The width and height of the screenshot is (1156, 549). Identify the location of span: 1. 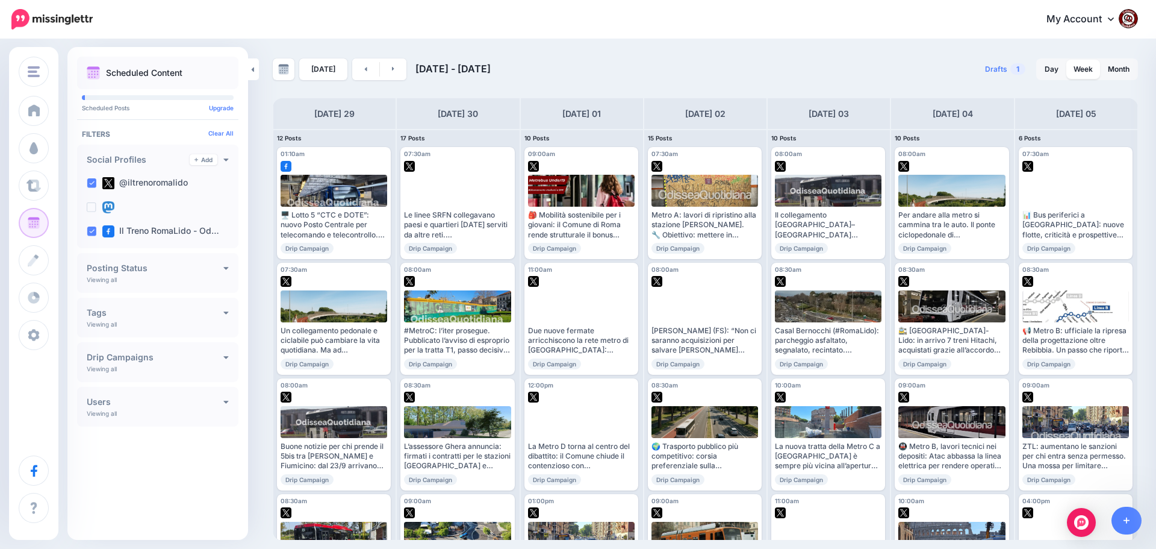
(1018, 69).